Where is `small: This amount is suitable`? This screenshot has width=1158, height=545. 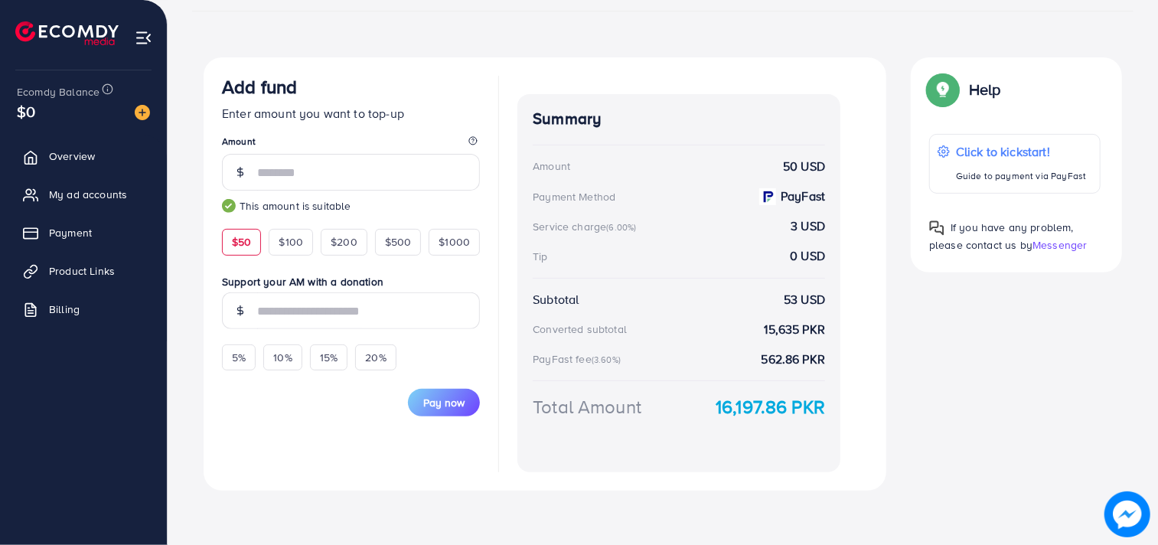 small: This amount is suitable is located at coordinates (351, 206).